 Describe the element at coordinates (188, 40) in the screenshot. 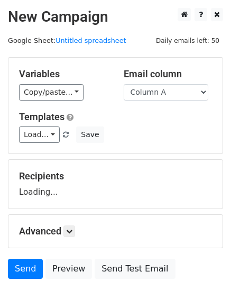

I see `a: Daily emails left: 50` at that location.